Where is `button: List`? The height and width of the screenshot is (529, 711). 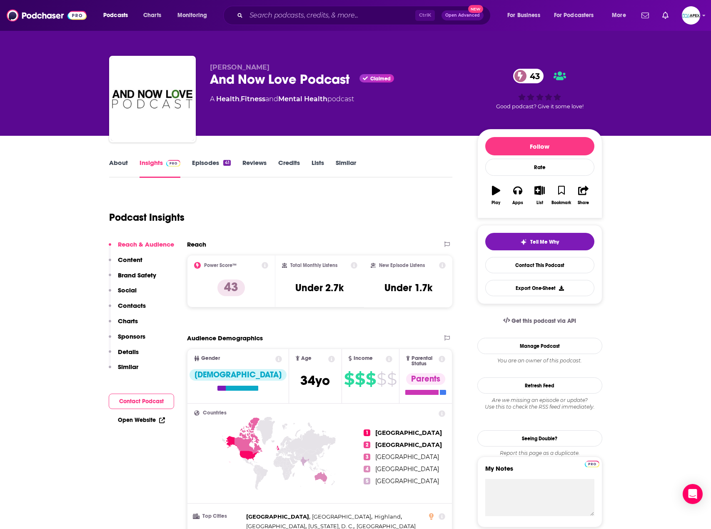
button: List is located at coordinates (539, 195).